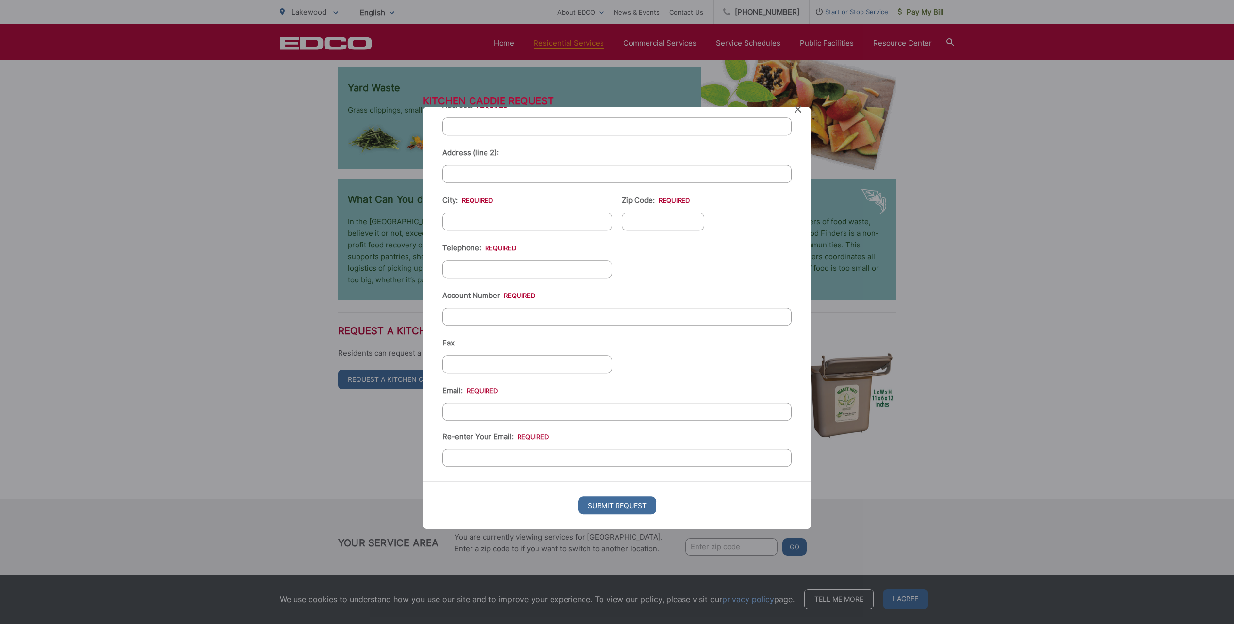 The image size is (1234, 624). I want to click on label: Fax, so click(448, 343).